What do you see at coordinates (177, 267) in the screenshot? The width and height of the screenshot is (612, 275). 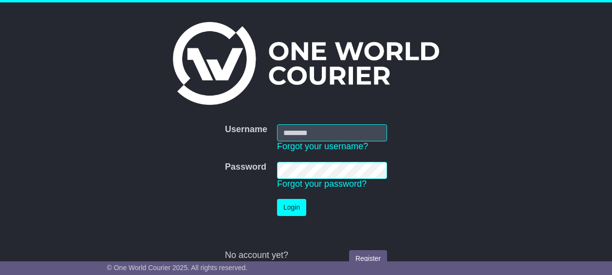 I see `span: © One World Courier 2025. All rights reserved.` at bounding box center [177, 267].